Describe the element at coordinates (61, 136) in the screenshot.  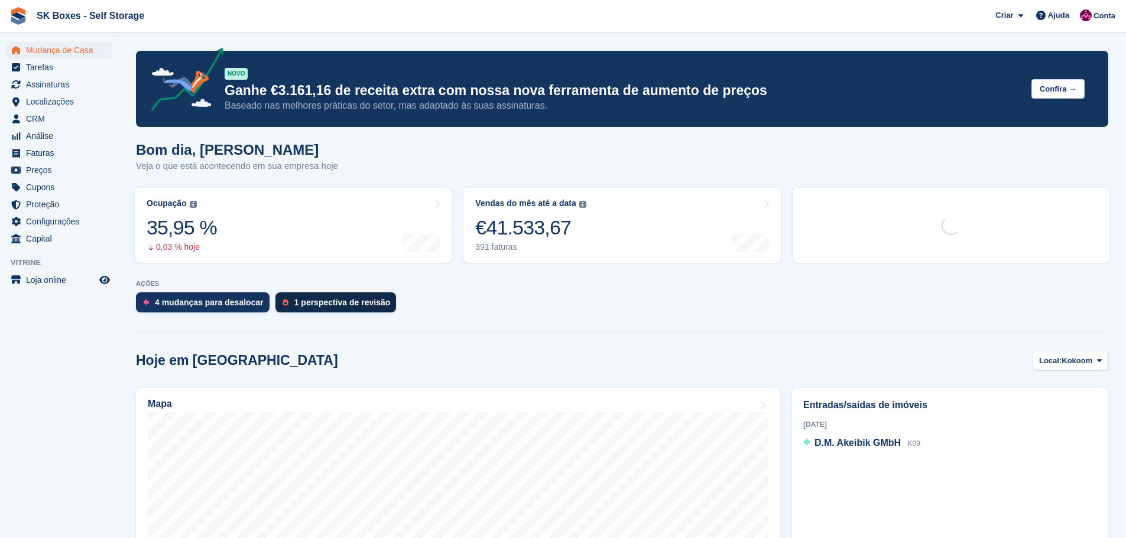
I see `span: Análise` at that location.